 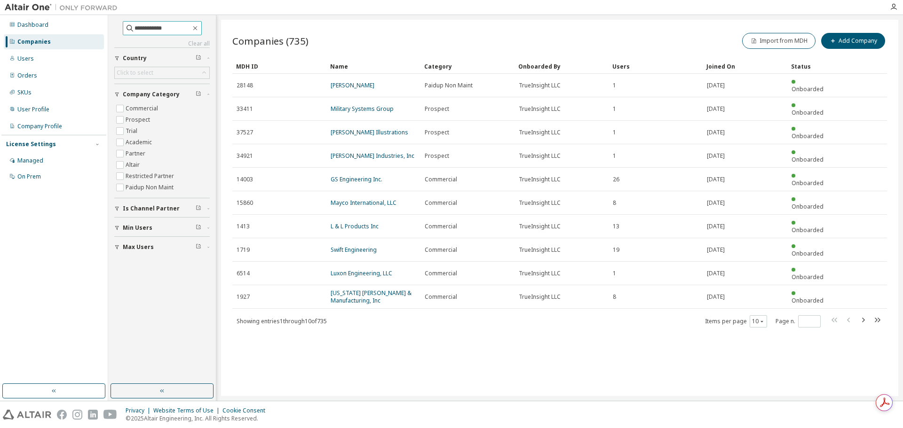 What do you see at coordinates (468, 66) in the screenshot?
I see `div: Category` at bounding box center [468, 66].